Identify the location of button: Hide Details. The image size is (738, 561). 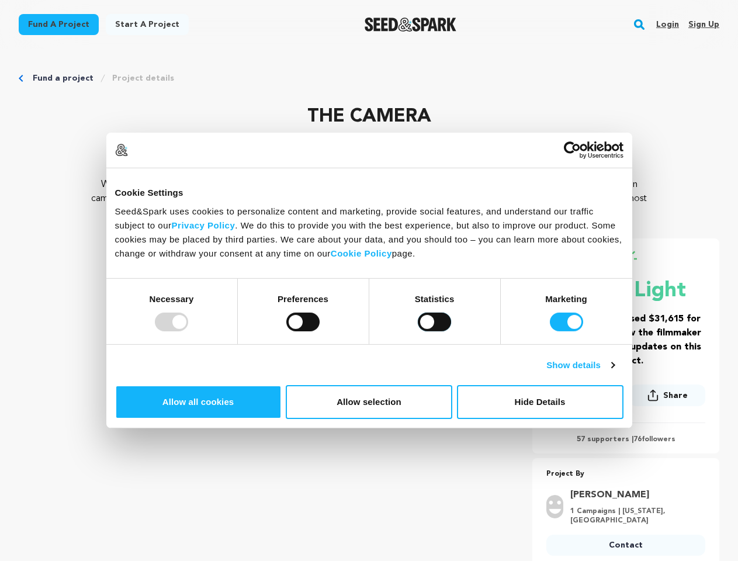
(540, 402).